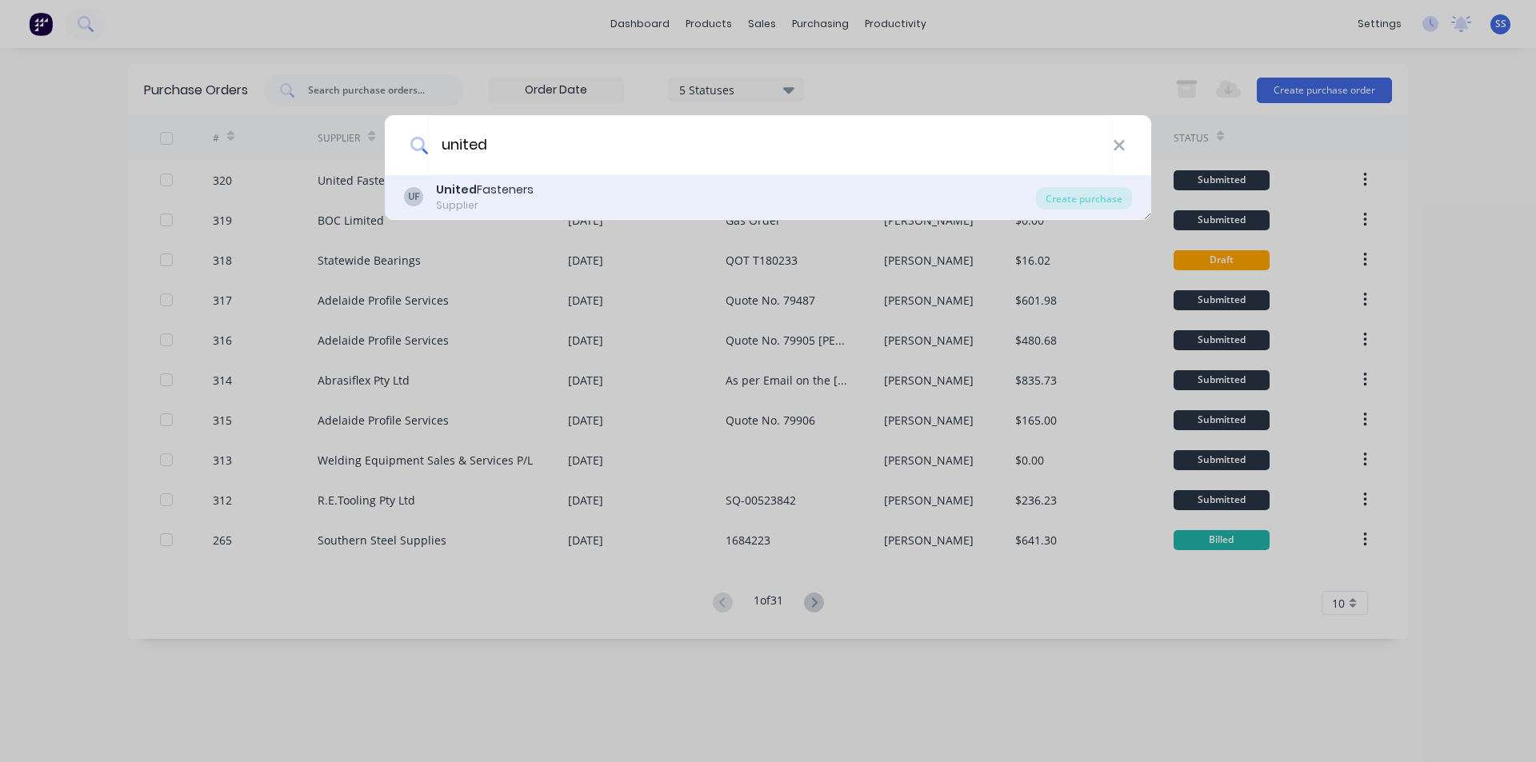 The height and width of the screenshot is (762, 1536). What do you see at coordinates (485, 190) in the screenshot?
I see `div: Fasteners` at bounding box center [485, 190].